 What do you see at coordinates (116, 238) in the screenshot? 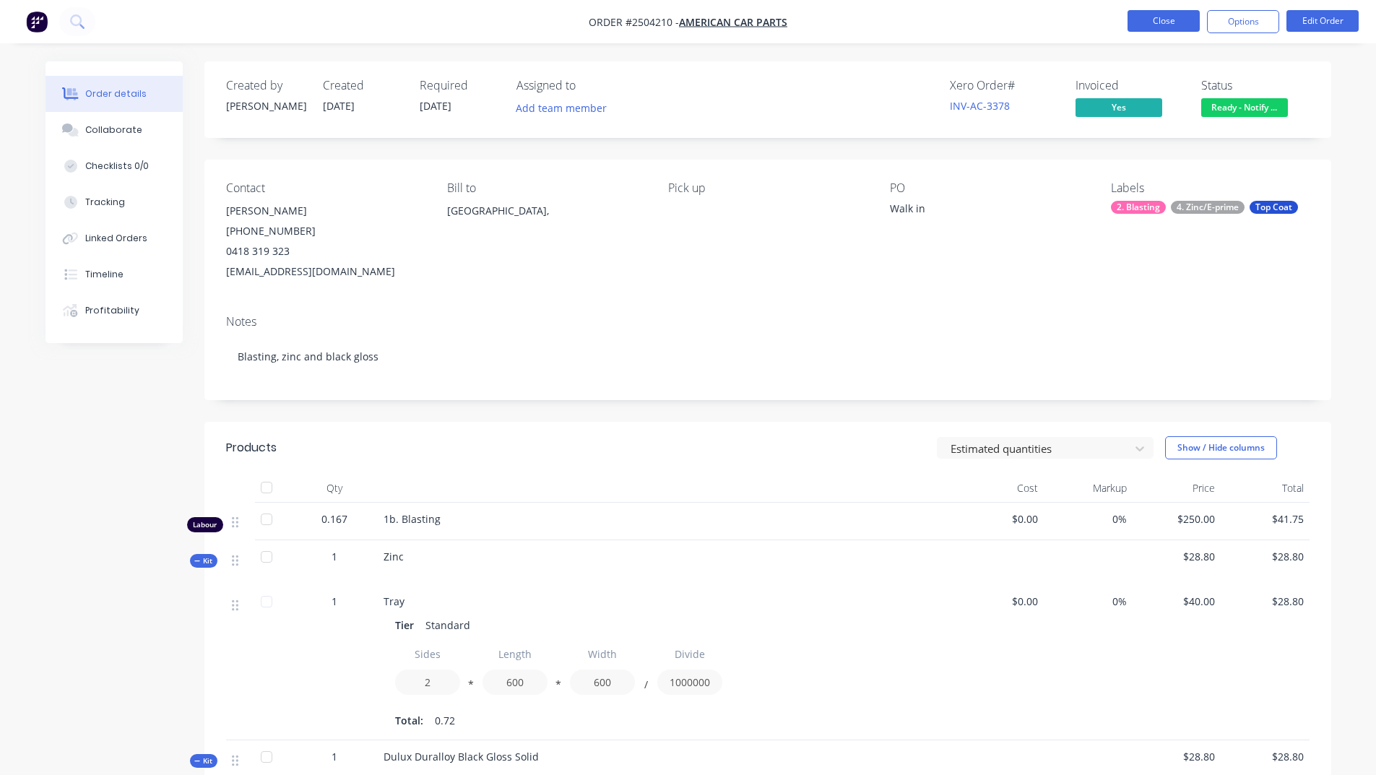
I see `div: Linked Orders` at bounding box center [116, 238].